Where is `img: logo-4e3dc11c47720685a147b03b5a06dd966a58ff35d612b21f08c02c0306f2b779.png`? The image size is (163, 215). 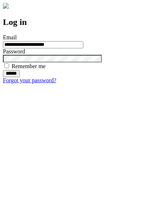 img: logo-4e3dc11c47720685a147b03b5a06dd966a58ff35d612b21f08c02c0306f2b779.png is located at coordinates (6, 6).